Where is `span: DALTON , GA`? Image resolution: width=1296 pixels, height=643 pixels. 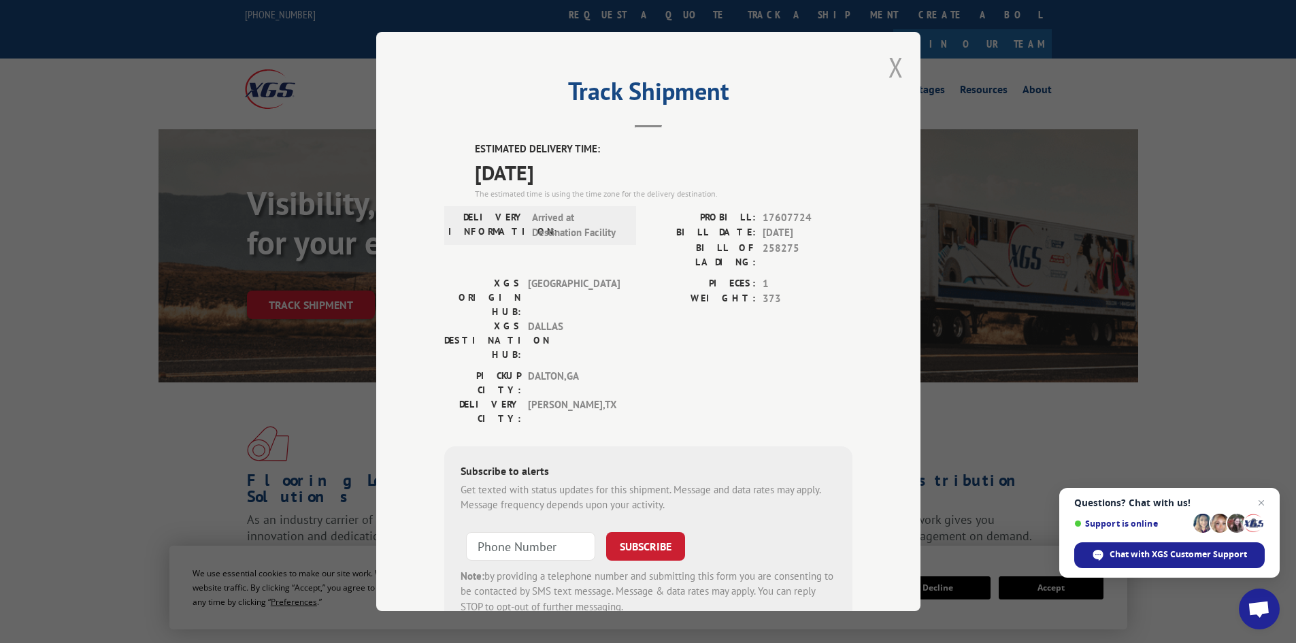
span: DALTON , GA is located at coordinates (574, 383).